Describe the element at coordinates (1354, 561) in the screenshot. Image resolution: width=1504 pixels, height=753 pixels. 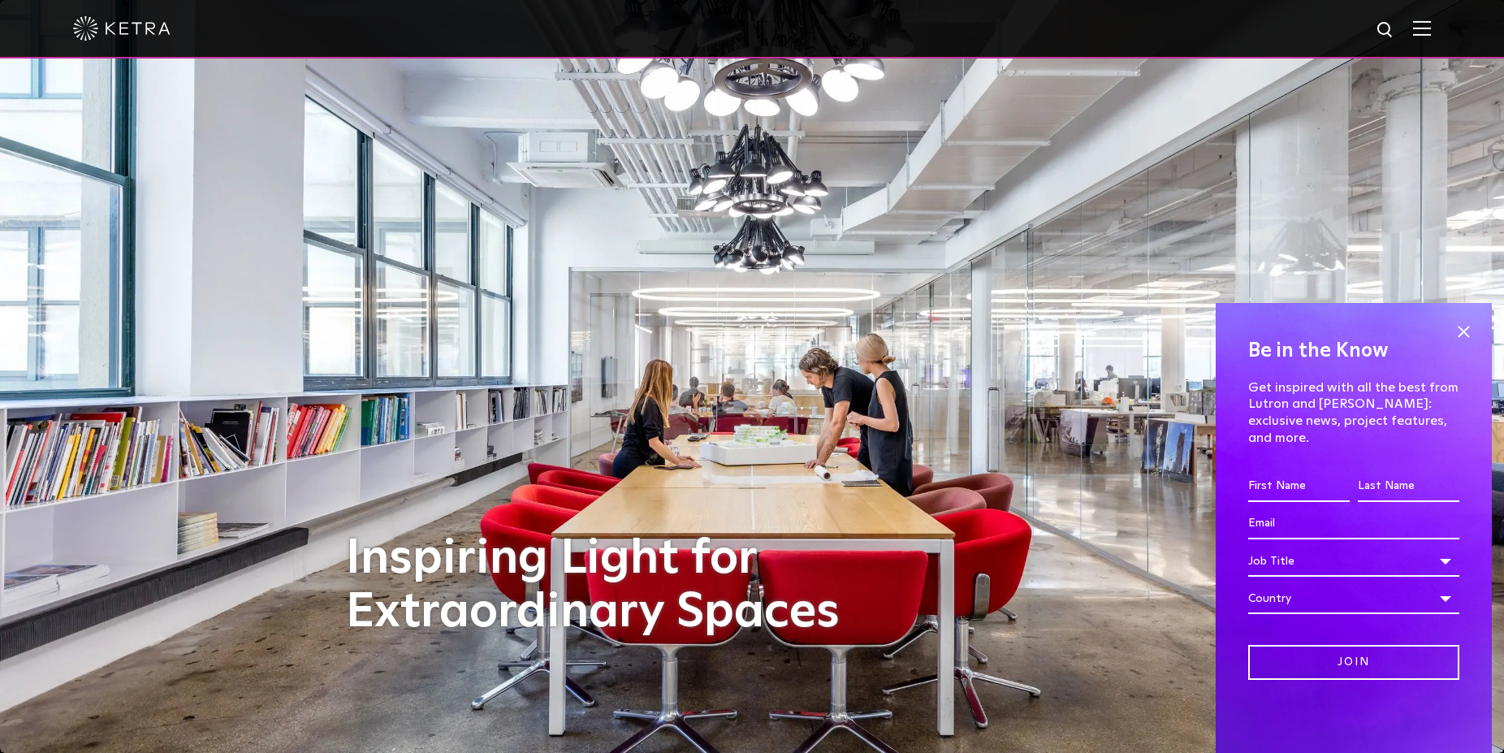
I see `div: Job Title` at that location.